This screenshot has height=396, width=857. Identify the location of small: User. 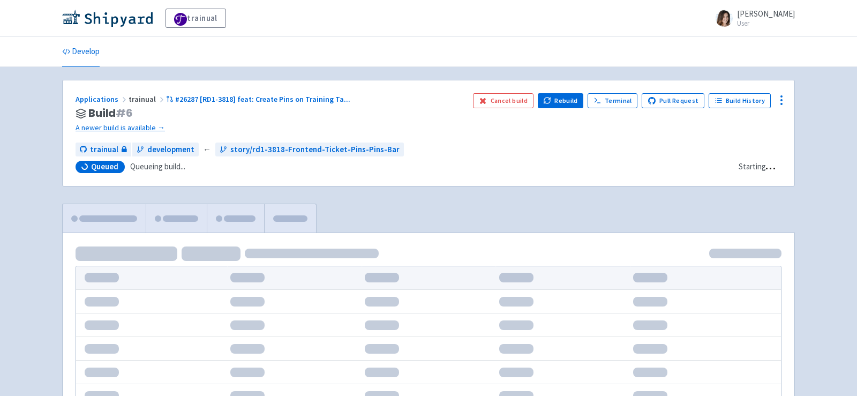
(766, 23).